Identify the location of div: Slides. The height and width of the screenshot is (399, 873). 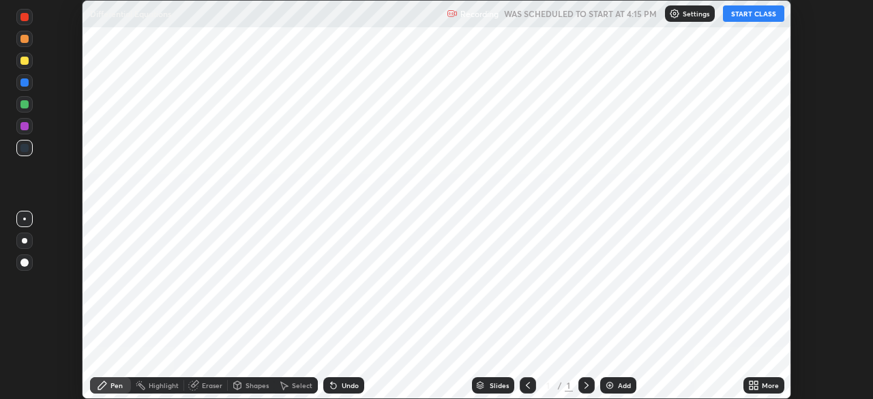
(499, 385).